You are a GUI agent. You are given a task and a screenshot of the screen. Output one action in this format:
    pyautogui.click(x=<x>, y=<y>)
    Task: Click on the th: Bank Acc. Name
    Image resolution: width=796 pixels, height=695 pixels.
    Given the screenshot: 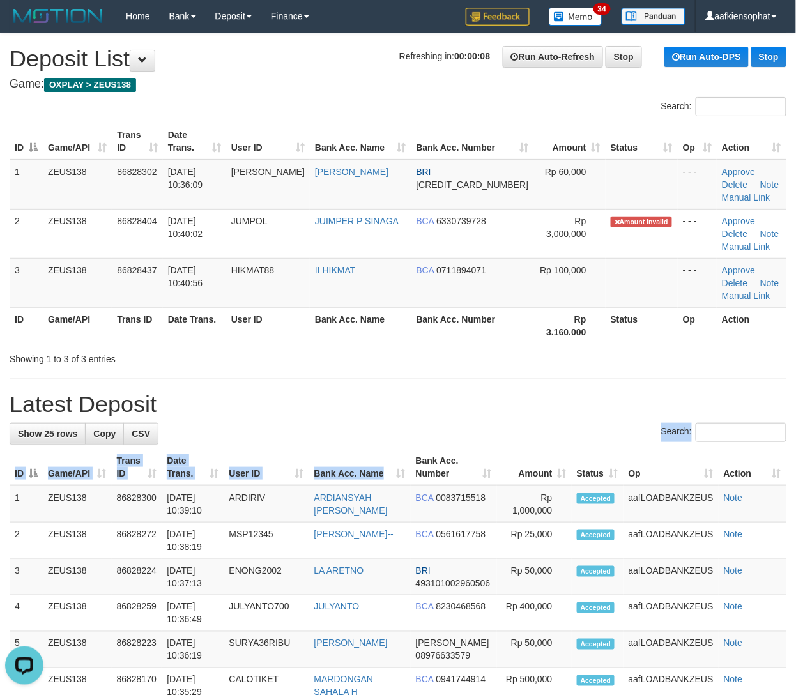 What is the action you would take?
    pyautogui.click(x=360, y=325)
    